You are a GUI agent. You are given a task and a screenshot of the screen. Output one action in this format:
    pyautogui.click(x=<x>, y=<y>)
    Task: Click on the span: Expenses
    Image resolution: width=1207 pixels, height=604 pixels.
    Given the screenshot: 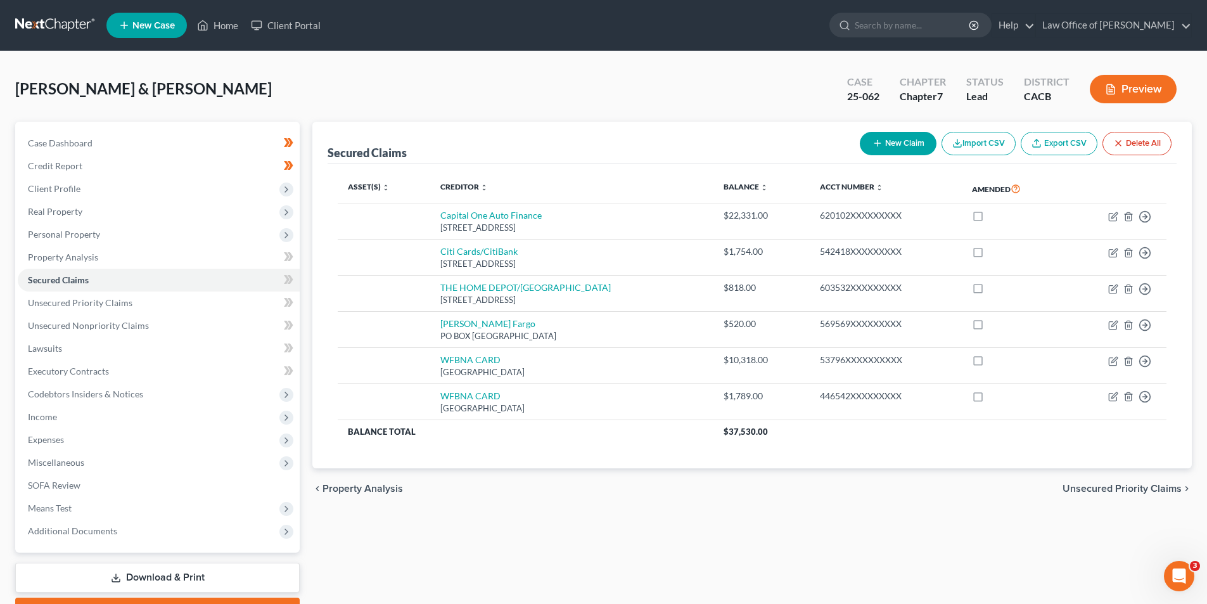 What is the action you would take?
    pyautogui.click(x=46, y=439)
    